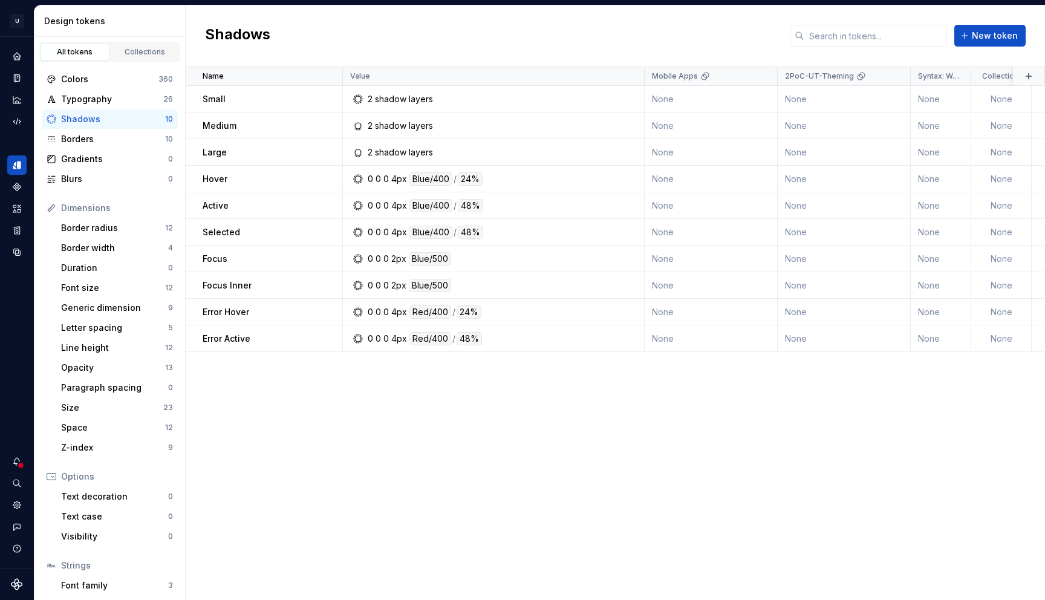 This screenshot has width=1045, height=600. What do you see at coordinates (819, 76) in the screenshot?
I see `p: 2PoC-UT-Theming` at bounding box center [819, 76].